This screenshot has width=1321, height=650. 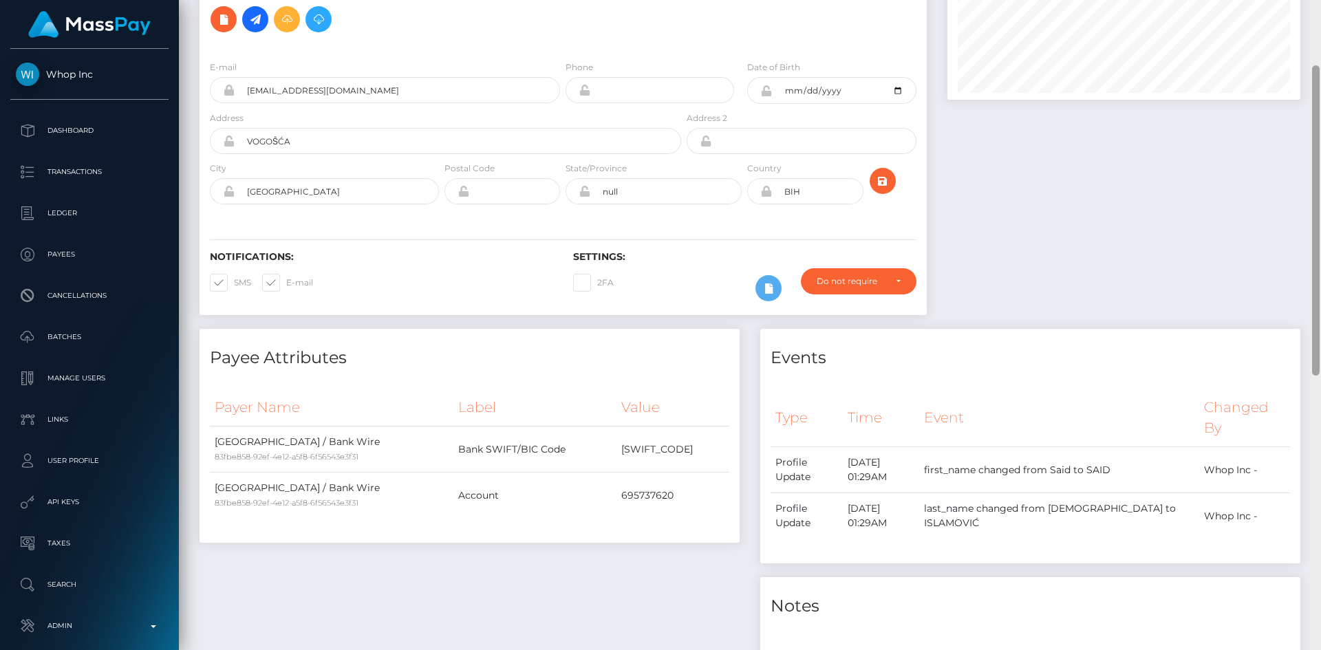 I want to click on a: API Keys, so click(x=89, y=502).